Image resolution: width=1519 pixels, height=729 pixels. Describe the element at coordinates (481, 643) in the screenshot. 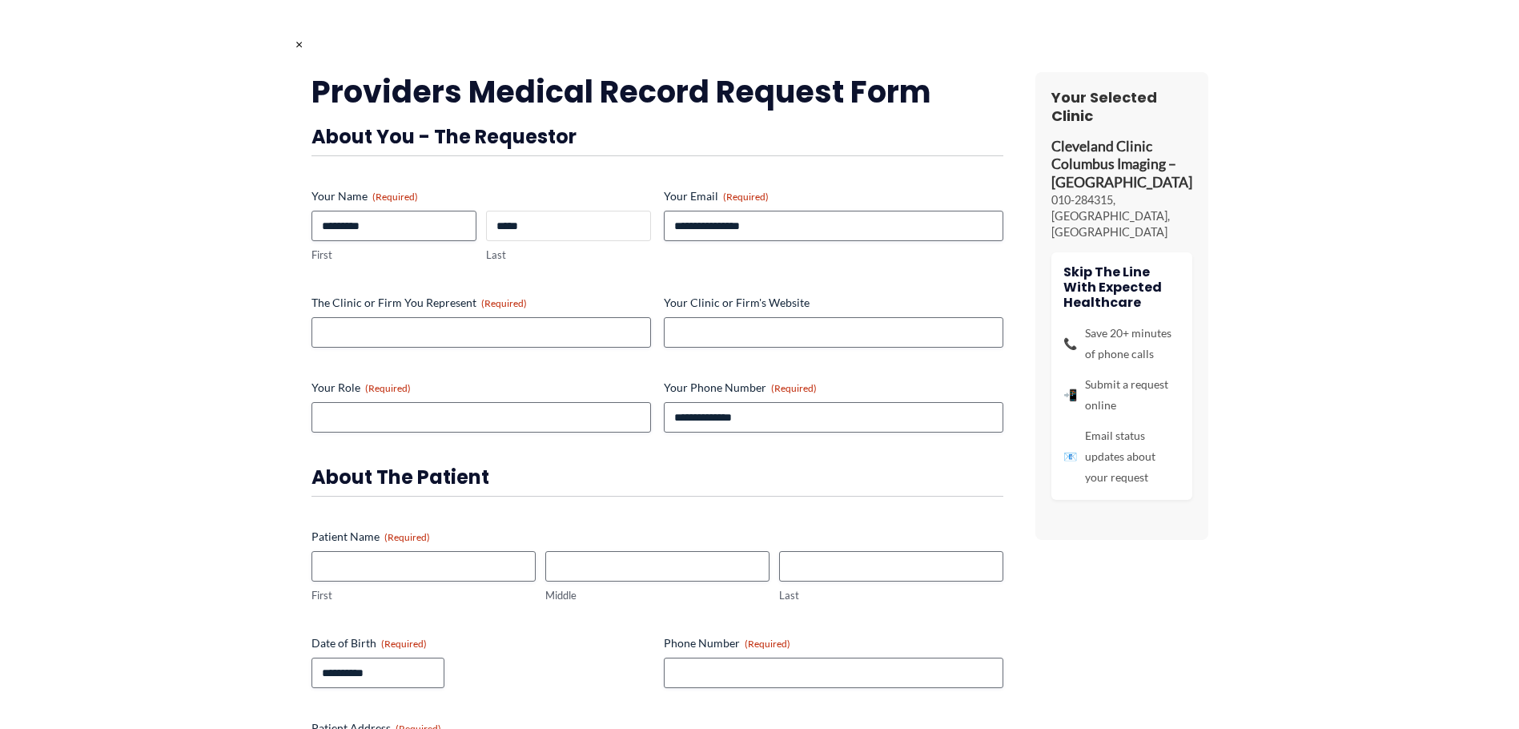

I see `label: Date of Birth` at that location.